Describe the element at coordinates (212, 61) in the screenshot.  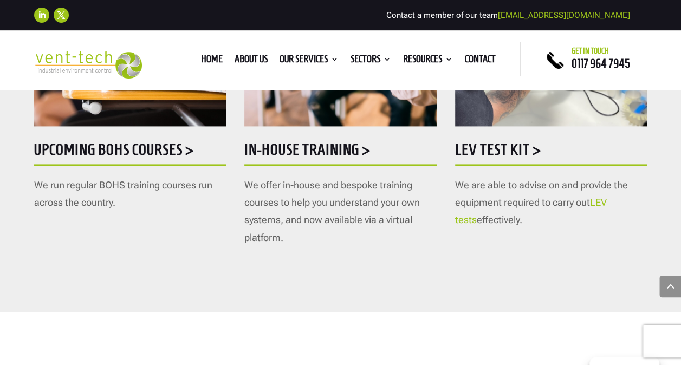
I see `a: Home` at that location.